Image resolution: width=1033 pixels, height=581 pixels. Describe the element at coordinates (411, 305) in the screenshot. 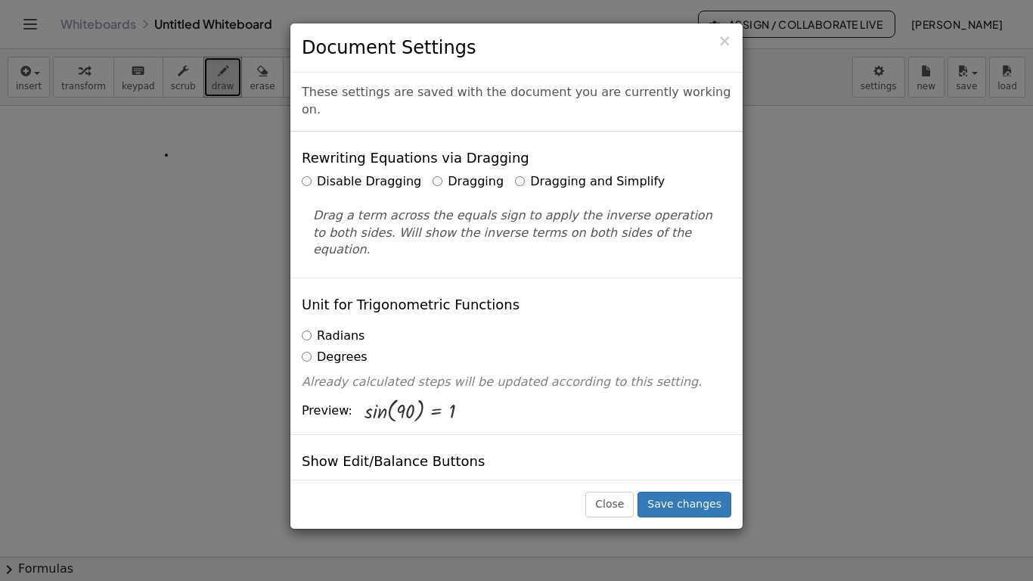

I see `h4: Unit for Trigonometric Functions` at that location.